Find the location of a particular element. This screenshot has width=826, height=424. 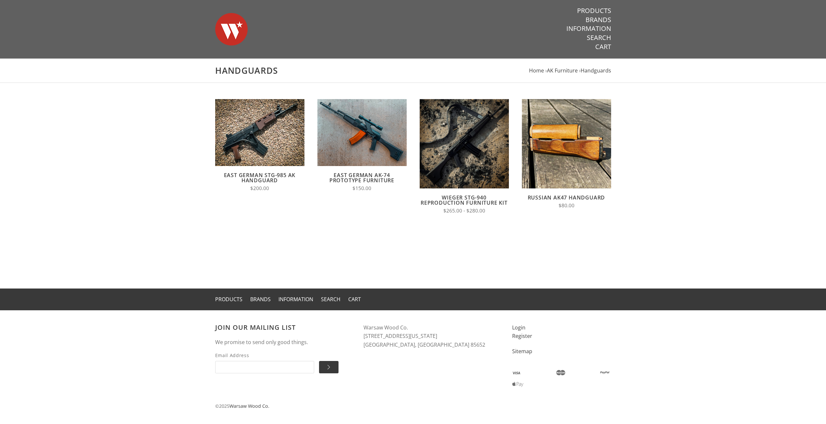

a: Warsaw Wood Co. is located at coordinates (249, 405).